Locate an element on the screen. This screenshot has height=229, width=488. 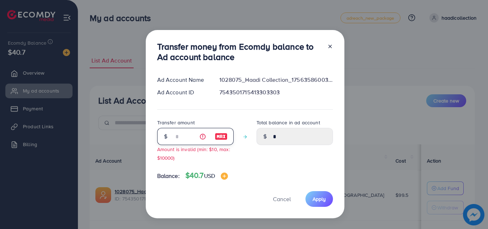
h3: Transfer money from Ecomdy balance to Ad account balance is located at coordinates (239, 52).